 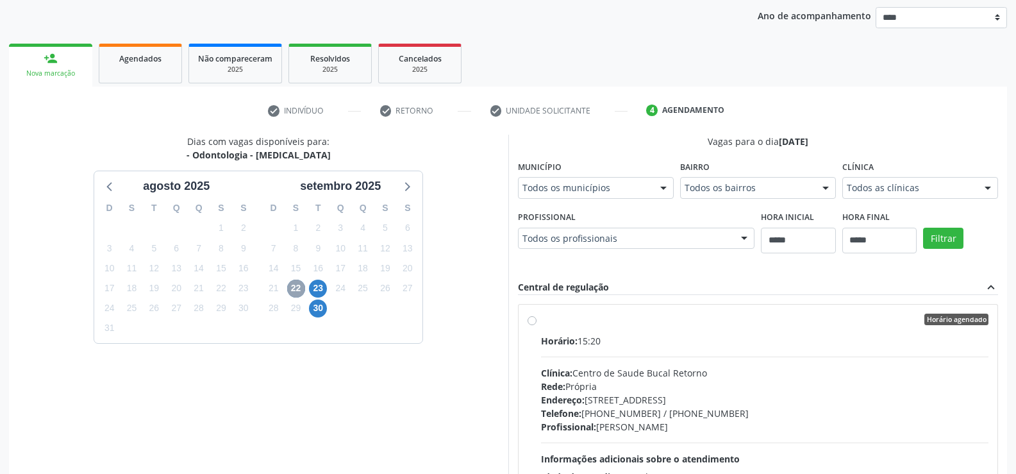 What do you see at coordinates (652, 110) in the screenshot?
I see `div: 4` at bounding box center [652, 110].